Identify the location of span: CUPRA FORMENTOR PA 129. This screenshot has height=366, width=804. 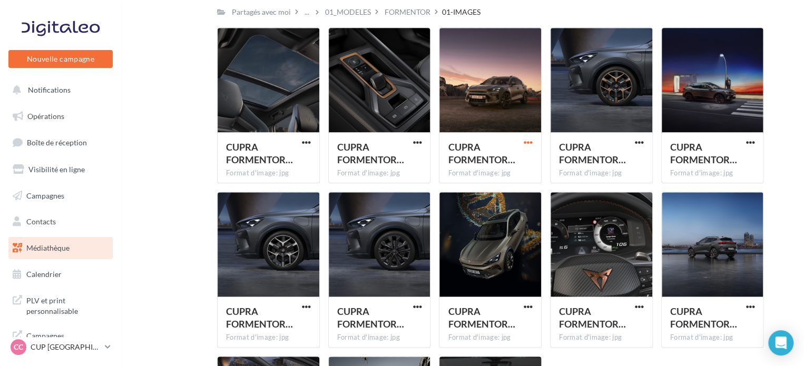
(370, 153).